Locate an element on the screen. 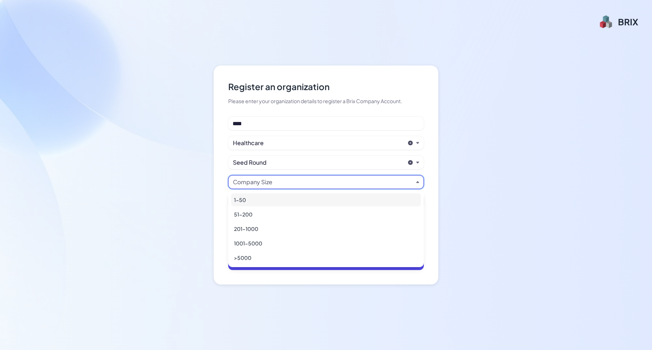  div: 1001-5000 is located at coordinates (326, 243).